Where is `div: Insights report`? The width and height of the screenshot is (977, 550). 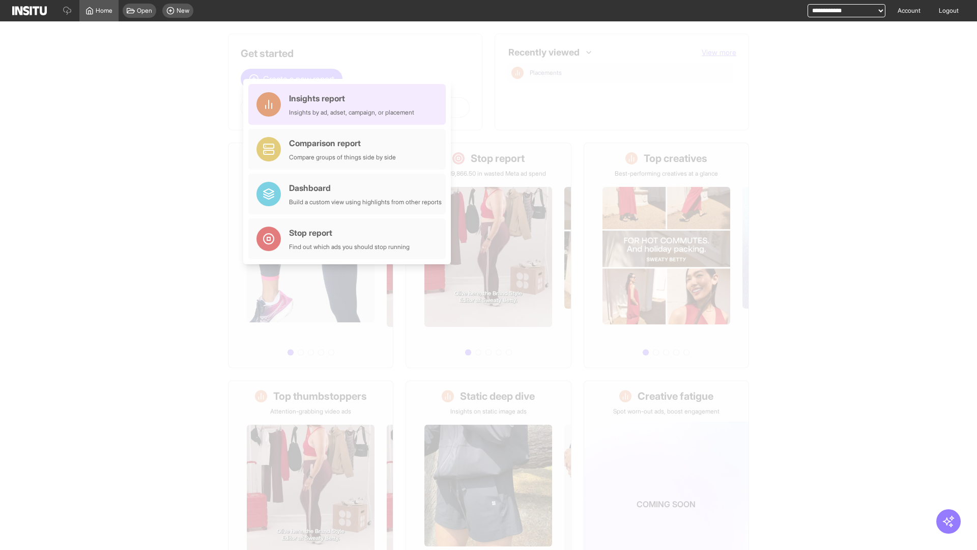 div: Insights report is located at coordinates (352, 98).